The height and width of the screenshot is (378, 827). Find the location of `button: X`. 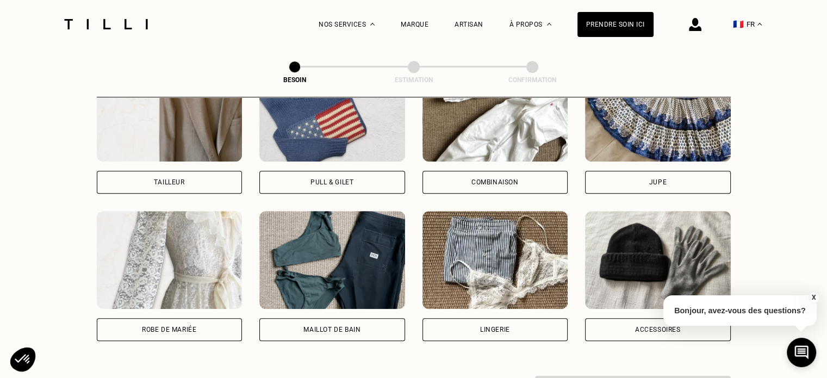

button: X is located at coordinates (814, 297).